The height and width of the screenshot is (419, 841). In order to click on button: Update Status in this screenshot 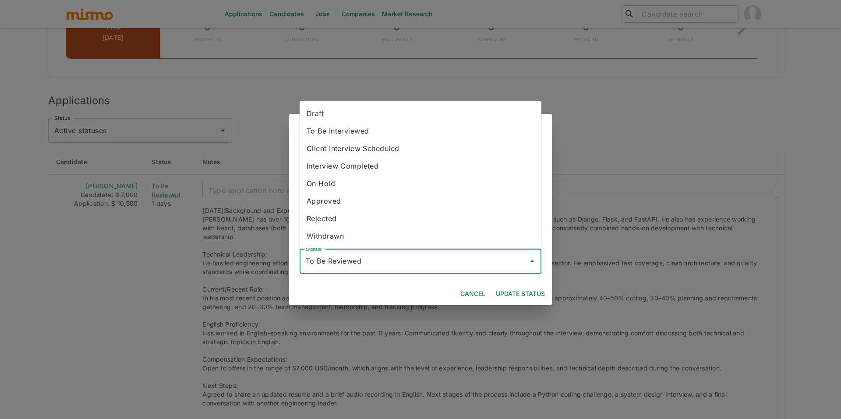, I will do `click(520, 294)`.